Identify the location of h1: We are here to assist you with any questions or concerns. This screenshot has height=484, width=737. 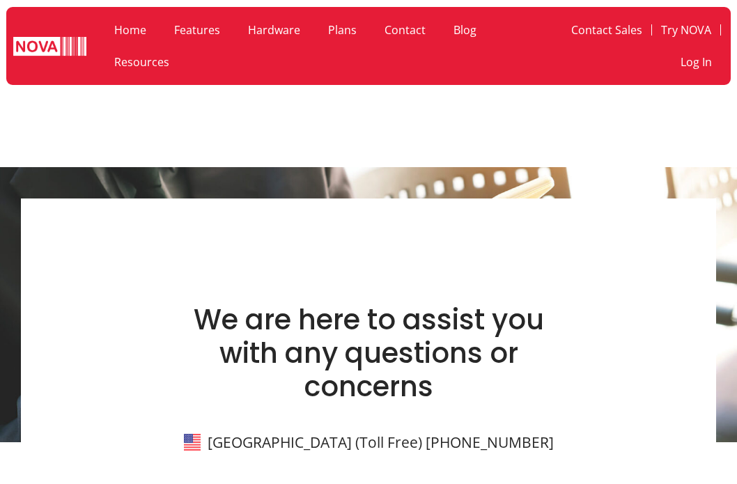
(369, 353).